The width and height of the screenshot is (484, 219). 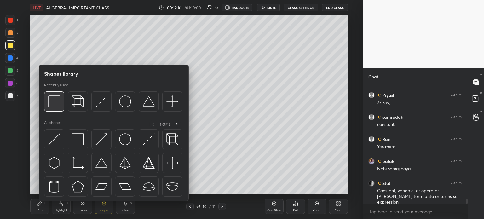 I want to click on div: grid, so click(x=415, y=145).